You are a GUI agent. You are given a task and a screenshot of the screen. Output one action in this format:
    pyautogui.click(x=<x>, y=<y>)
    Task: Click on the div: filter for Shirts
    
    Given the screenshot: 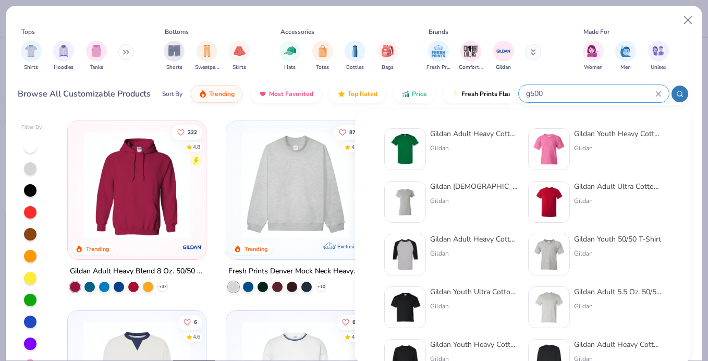 What is the action you would take?
    pyautogui.click(x=31, y=56)
    